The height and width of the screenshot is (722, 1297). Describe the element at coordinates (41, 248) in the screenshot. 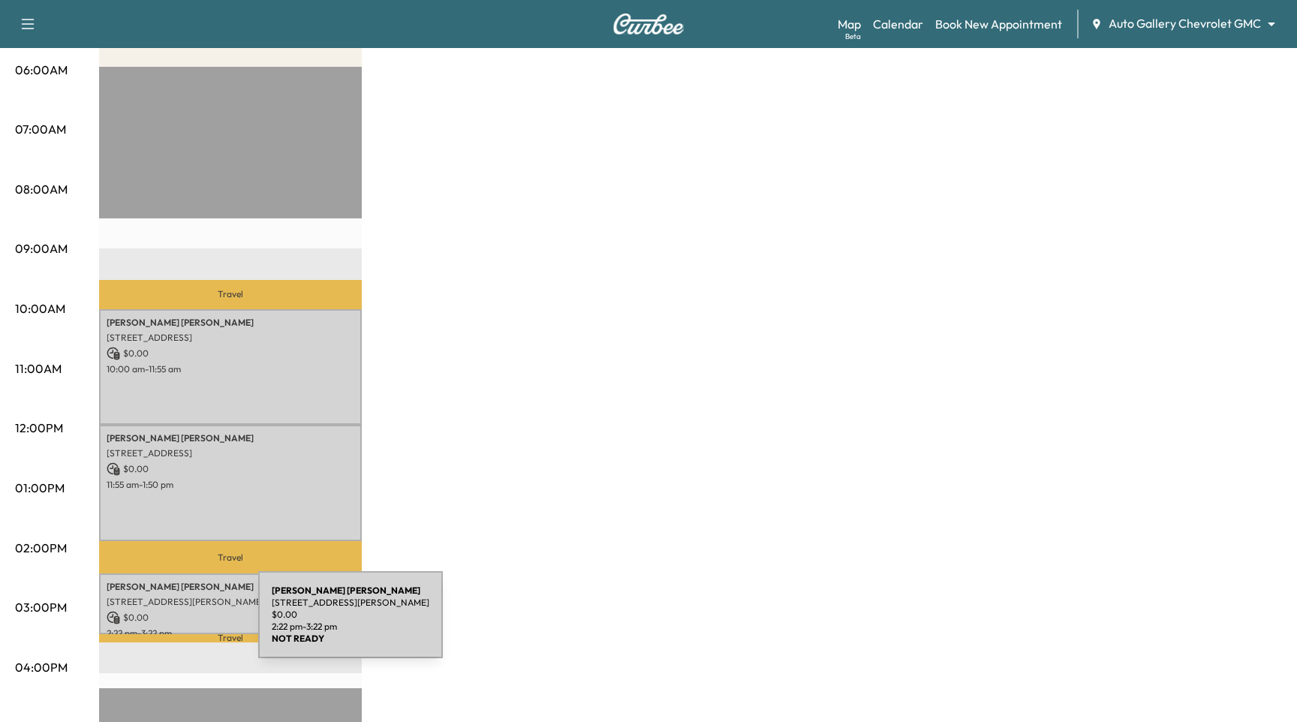

I see `p: 09:00AM` at that location.